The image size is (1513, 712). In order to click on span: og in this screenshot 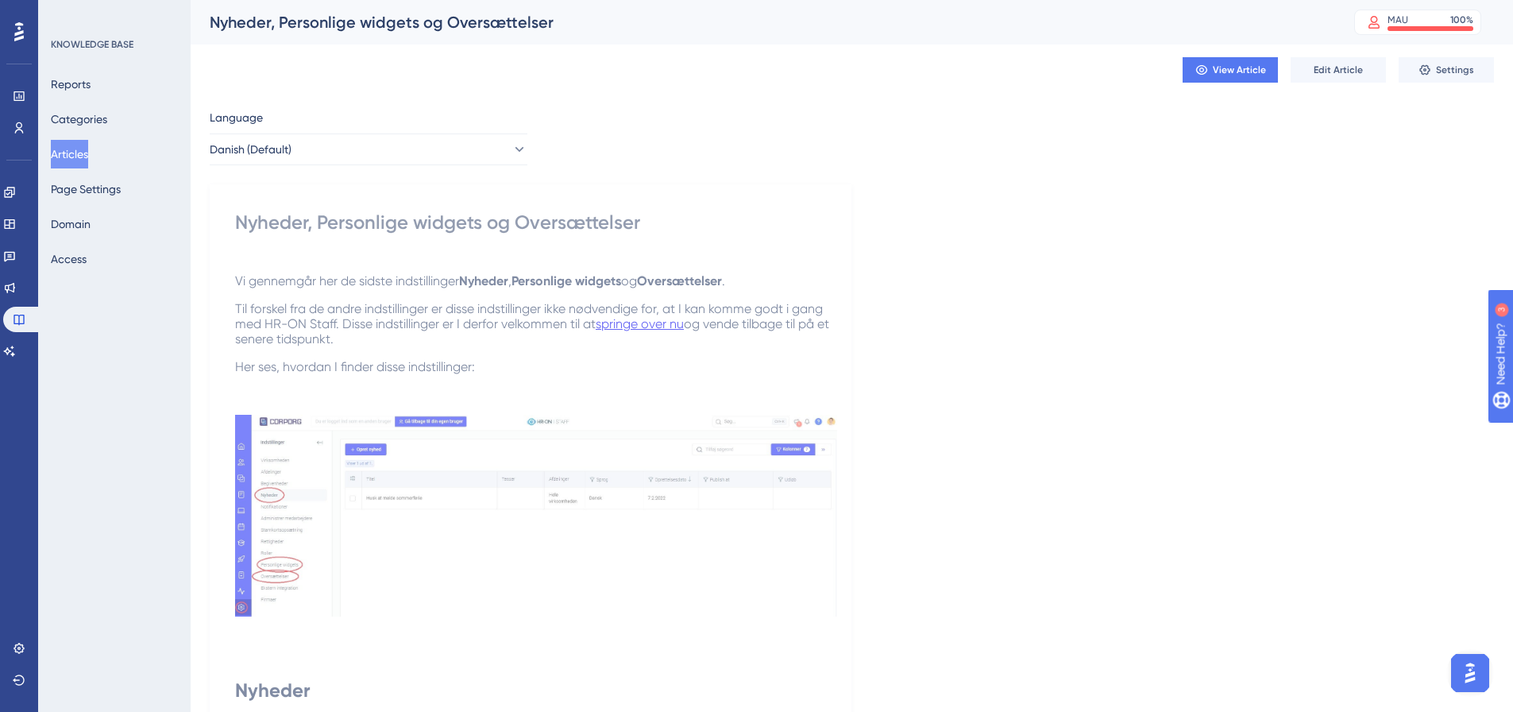, I will do `click(629, 280)`.